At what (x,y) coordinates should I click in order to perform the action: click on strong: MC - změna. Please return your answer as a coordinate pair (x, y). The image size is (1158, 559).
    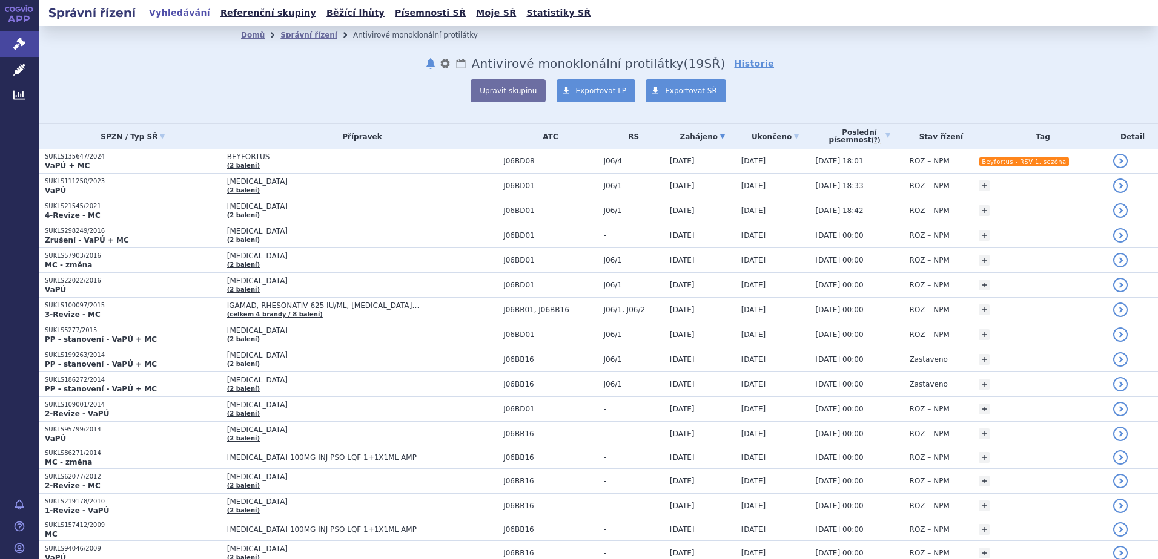
    Looking at the image, I should click on (68, 265).